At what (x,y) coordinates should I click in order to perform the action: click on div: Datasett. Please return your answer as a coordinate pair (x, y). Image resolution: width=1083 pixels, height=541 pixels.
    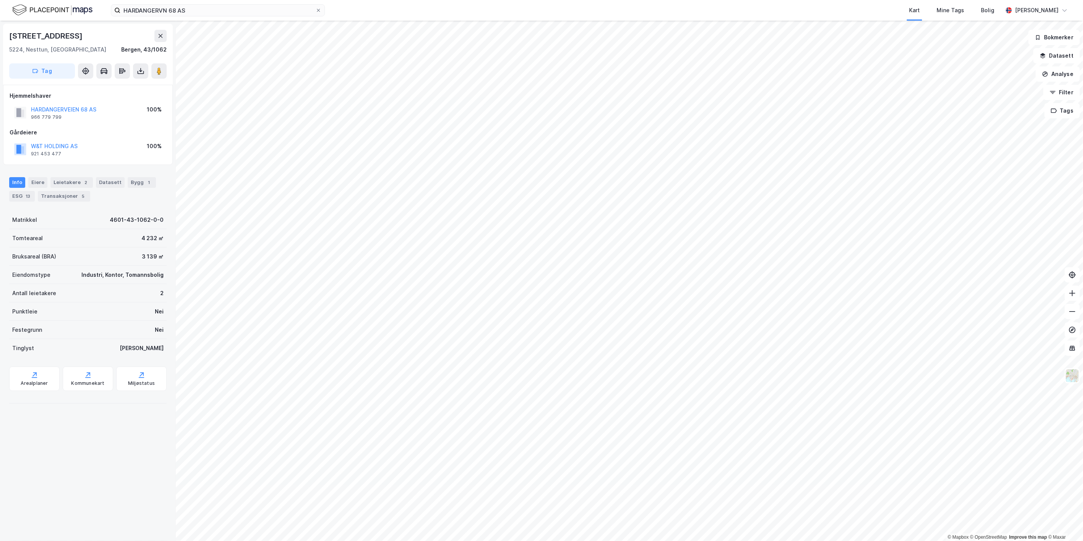
    Looking at the image, I should click on (110, 183).